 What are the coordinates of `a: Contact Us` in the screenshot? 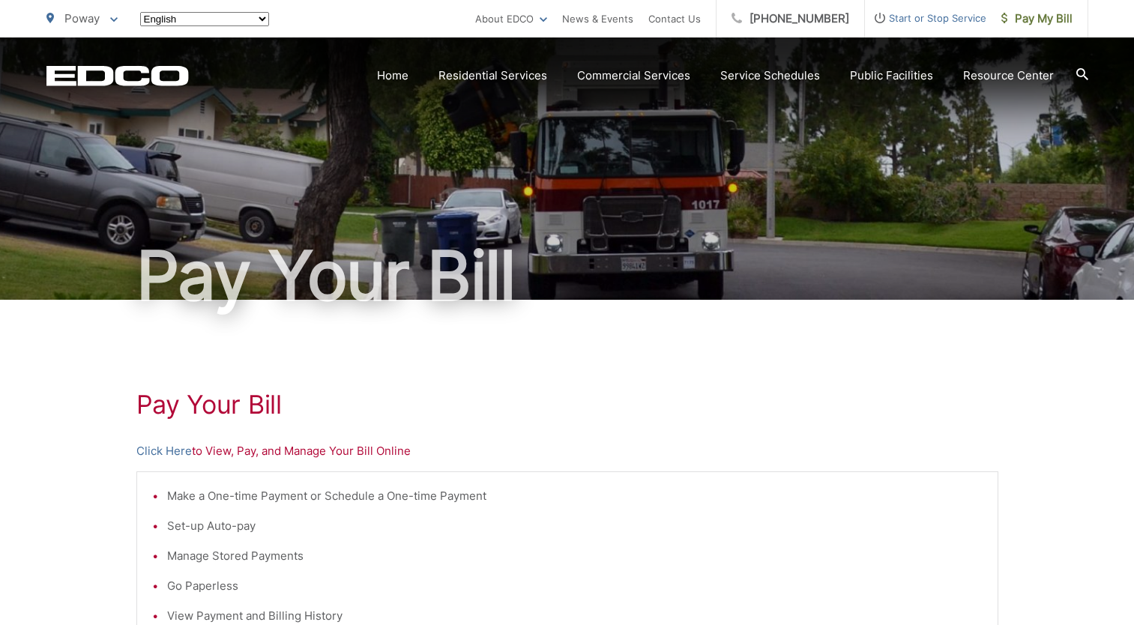 It's located at (675, 19).